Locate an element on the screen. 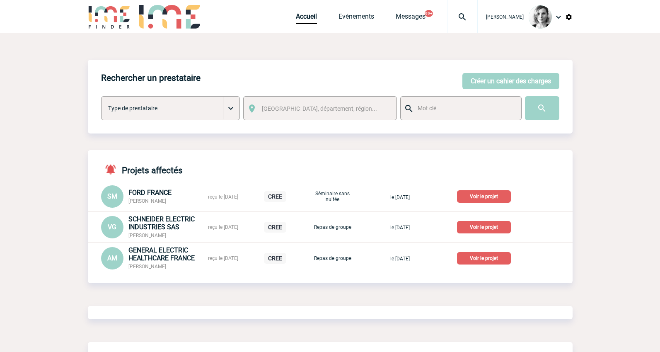 This screenshot has width=660, height=352. a: Messages is located at coordinates (411, 18).